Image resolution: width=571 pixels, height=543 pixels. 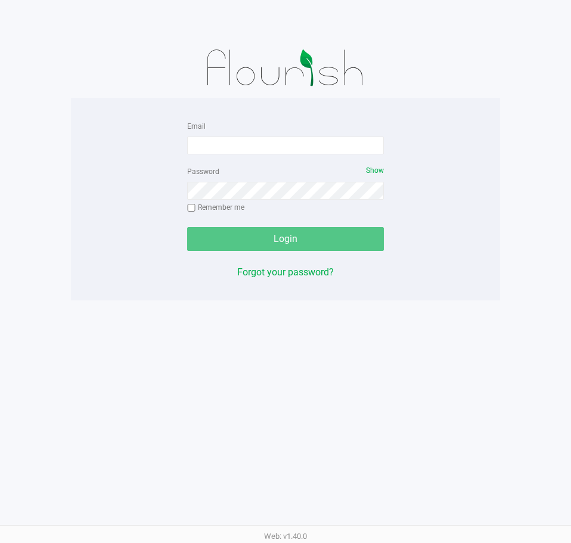 What do you see at coordinates (375, 171) in the screenshot?
I see `span: Show` at bounding box center [375, 171].